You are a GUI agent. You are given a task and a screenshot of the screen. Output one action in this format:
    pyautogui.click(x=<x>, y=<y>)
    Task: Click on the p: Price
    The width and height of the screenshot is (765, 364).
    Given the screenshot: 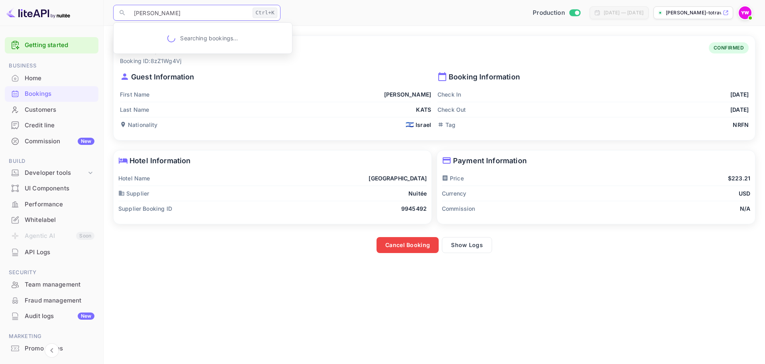 What is the action you would take?
    pyautogui.click(x=453, y=178)
    